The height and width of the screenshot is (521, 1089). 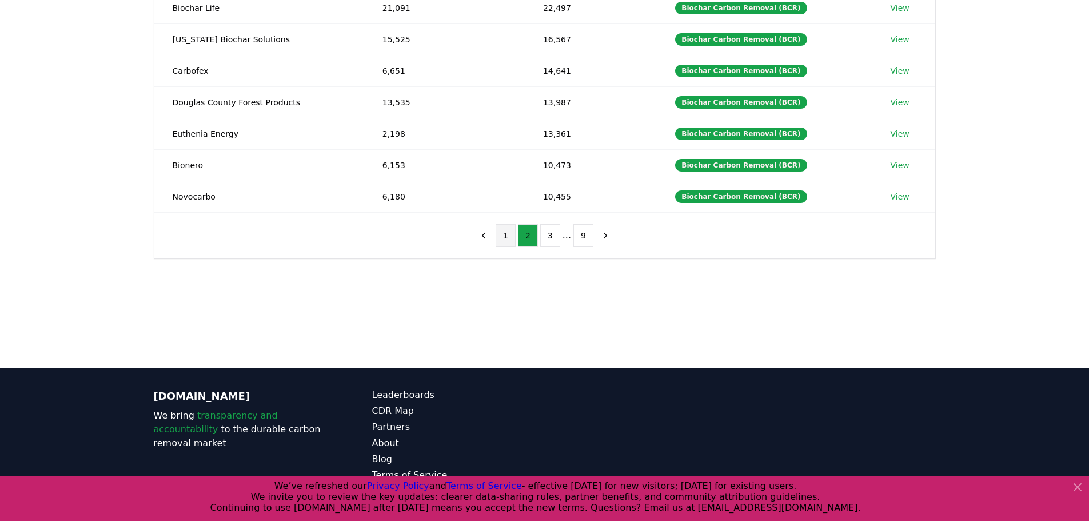 I want to click on button: 2, so click(x=528, y=236).